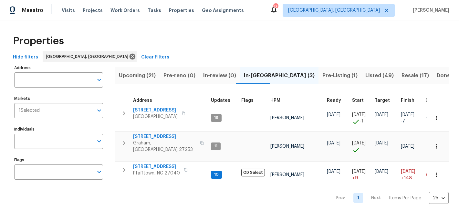 The image size is (459, 221). What do you see at coordinates (415, 76) in the screenshot?
I see `span: Resale (17)` at bounding box center [415, 76].